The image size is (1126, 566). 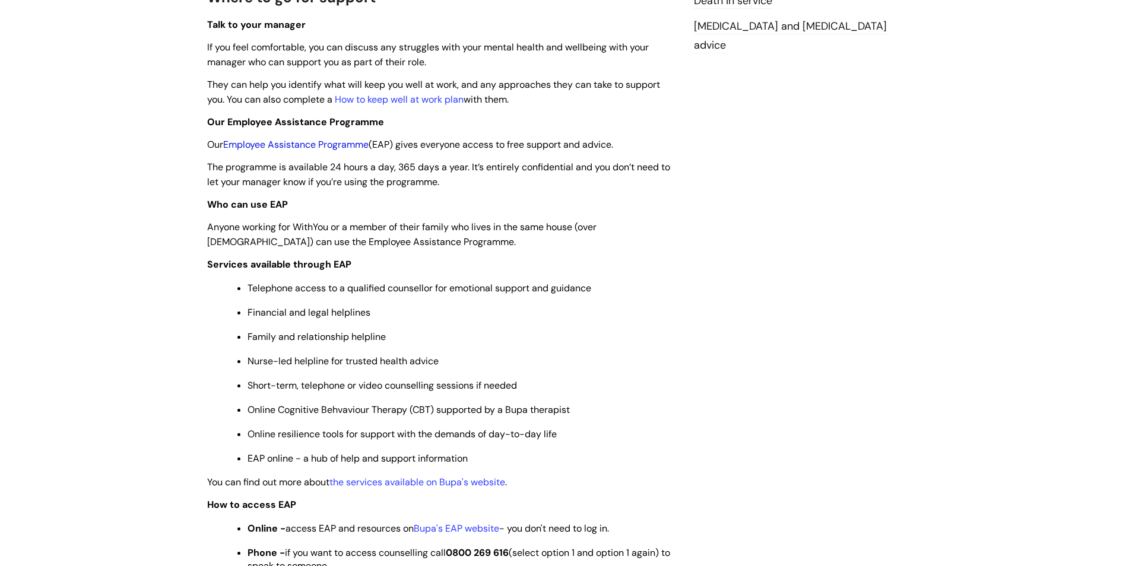 I want to click on span: Our (EAP) gives everyone access to free support and advice., so click(x=410, y=144).